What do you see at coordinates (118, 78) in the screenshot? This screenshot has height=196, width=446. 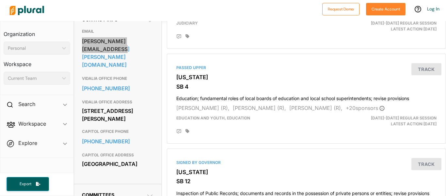 I see `h3: VIDALIA OFFICE PHONE` at bounding box center [118, 78].